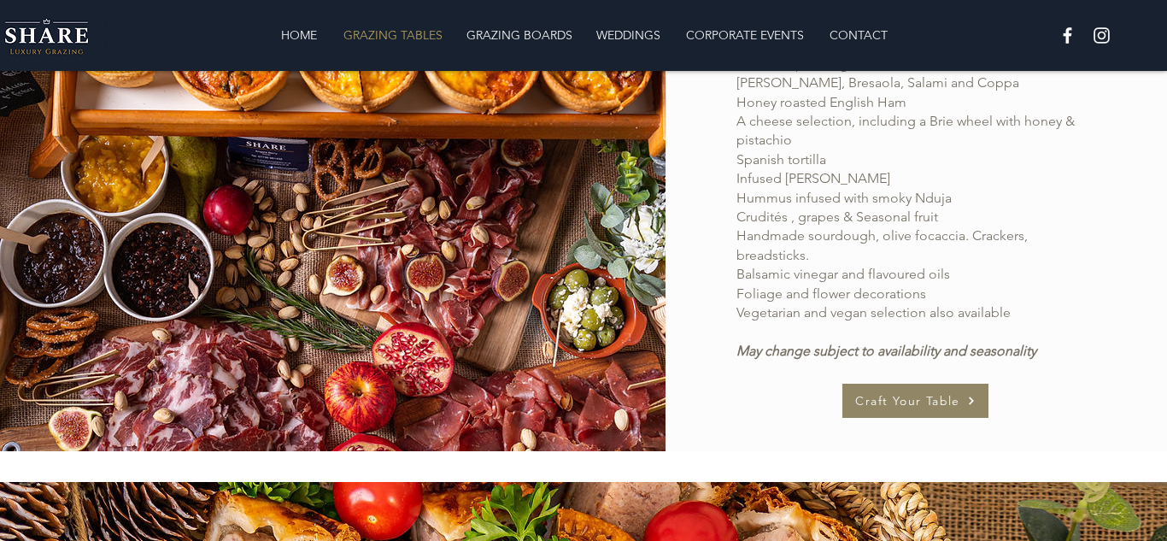  Describe the element at coordinates (907, 401) in the screenshot. I see `span: Craft Your Table` at that location.